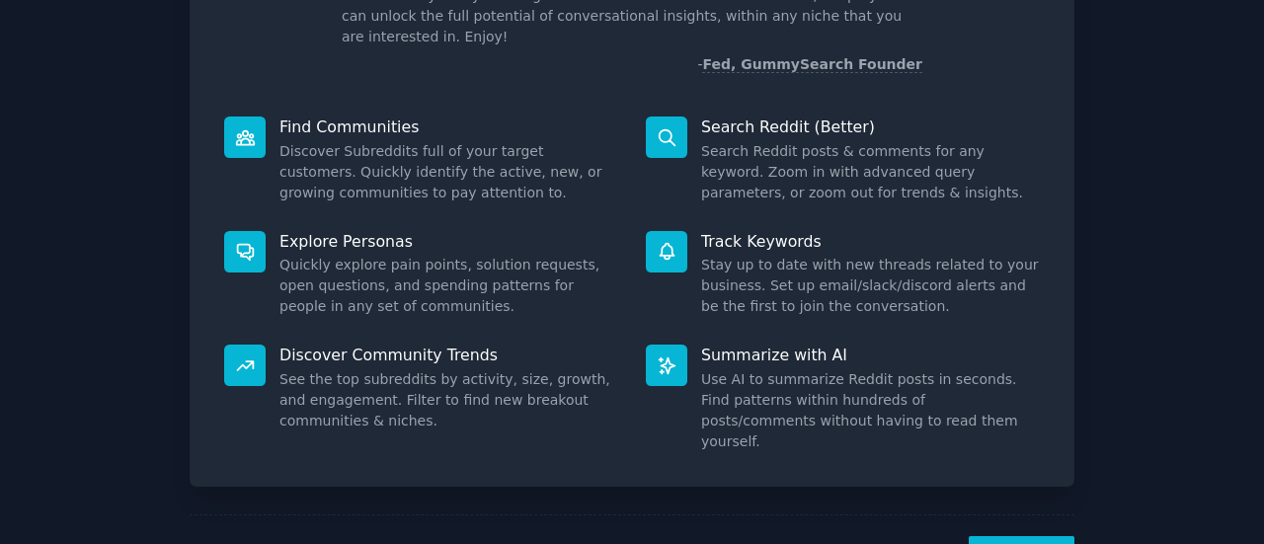 This screenshot has width=1264, height=544. Describe the element at coordinates (448, 400) in the screenshot. I see `dd: See the top subreddits by activity, size, growth, and engagement. Filter to find new breakout com...` at that location.